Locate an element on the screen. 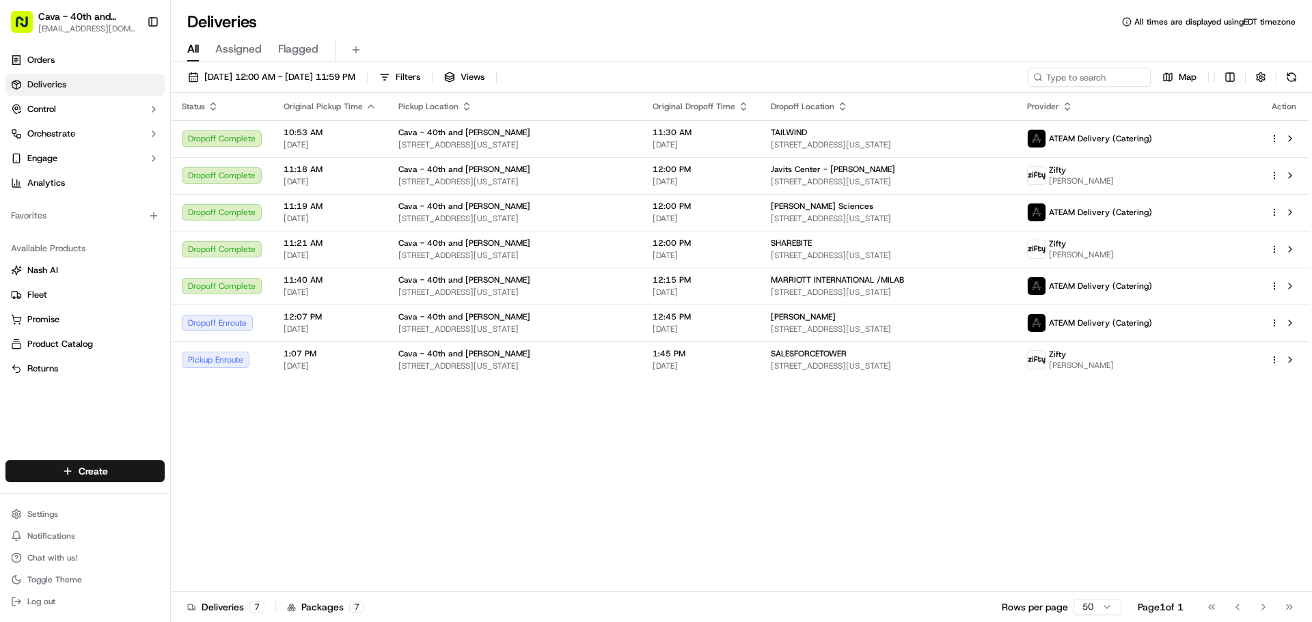 This screenshot has width=1312, height=622. a: Fleet is located at coordinates (85, 295).